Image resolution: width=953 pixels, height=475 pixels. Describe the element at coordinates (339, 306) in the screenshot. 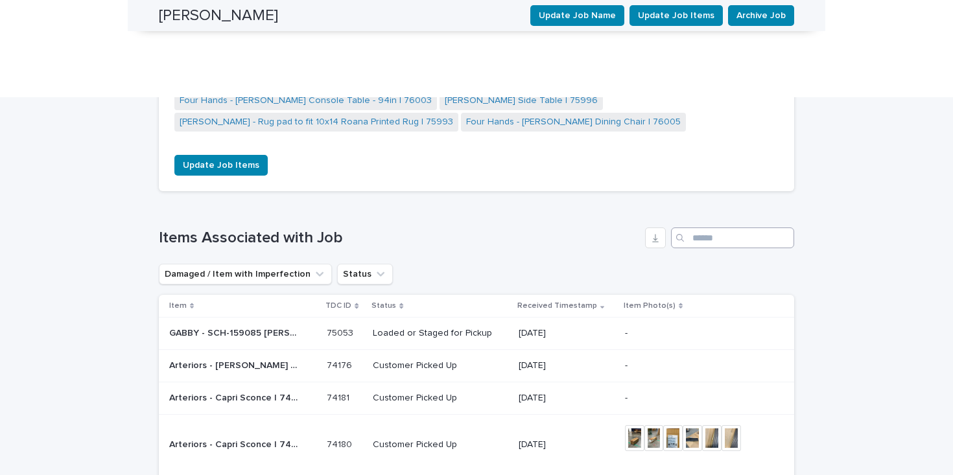

I see `p: TDC ID` at that location.